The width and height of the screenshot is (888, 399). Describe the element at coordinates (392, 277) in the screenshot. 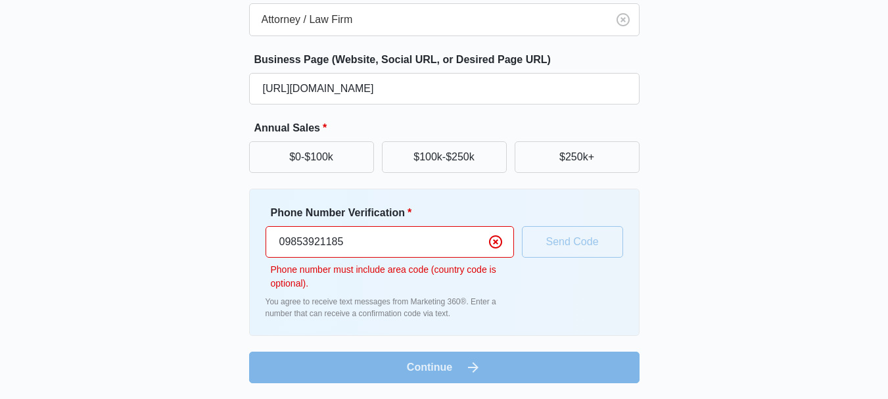

I see `p: Phone number must include area code (country code is optional).` at that location.